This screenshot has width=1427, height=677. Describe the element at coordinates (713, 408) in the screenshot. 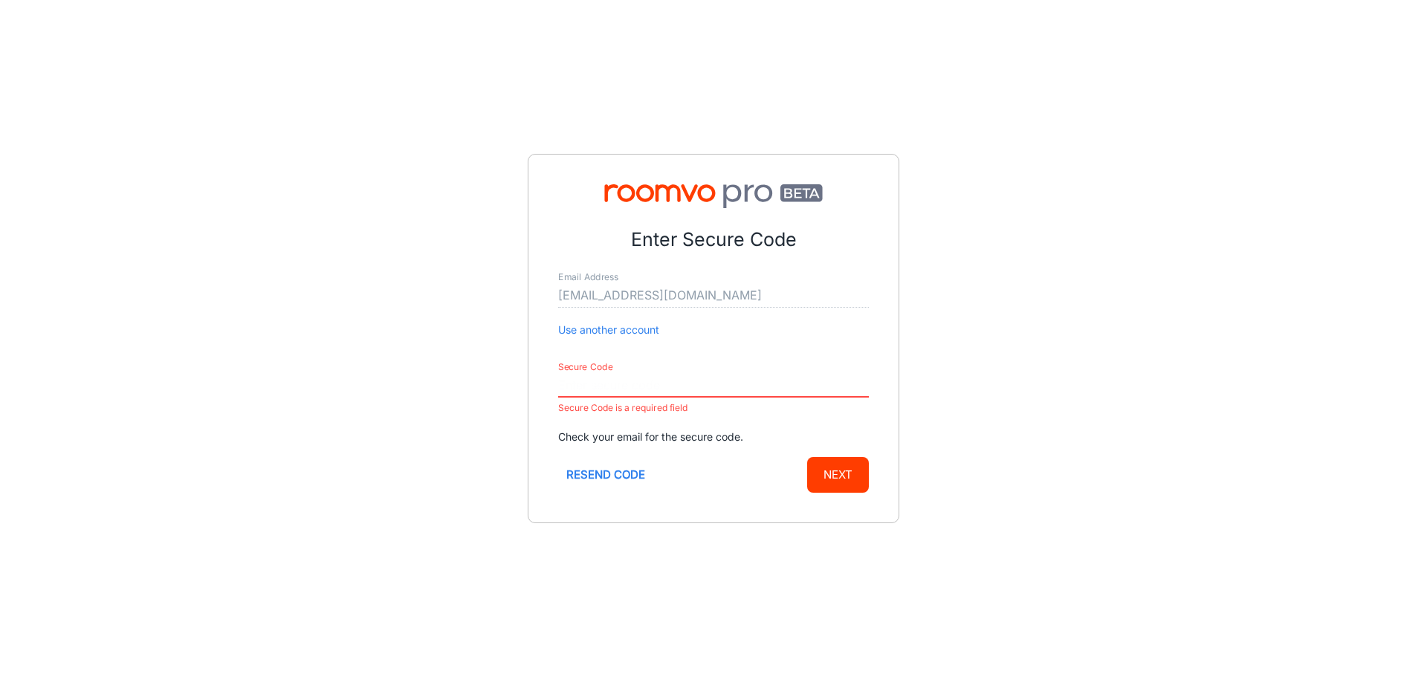

I see `p: Secure Code is a required field` at that location.